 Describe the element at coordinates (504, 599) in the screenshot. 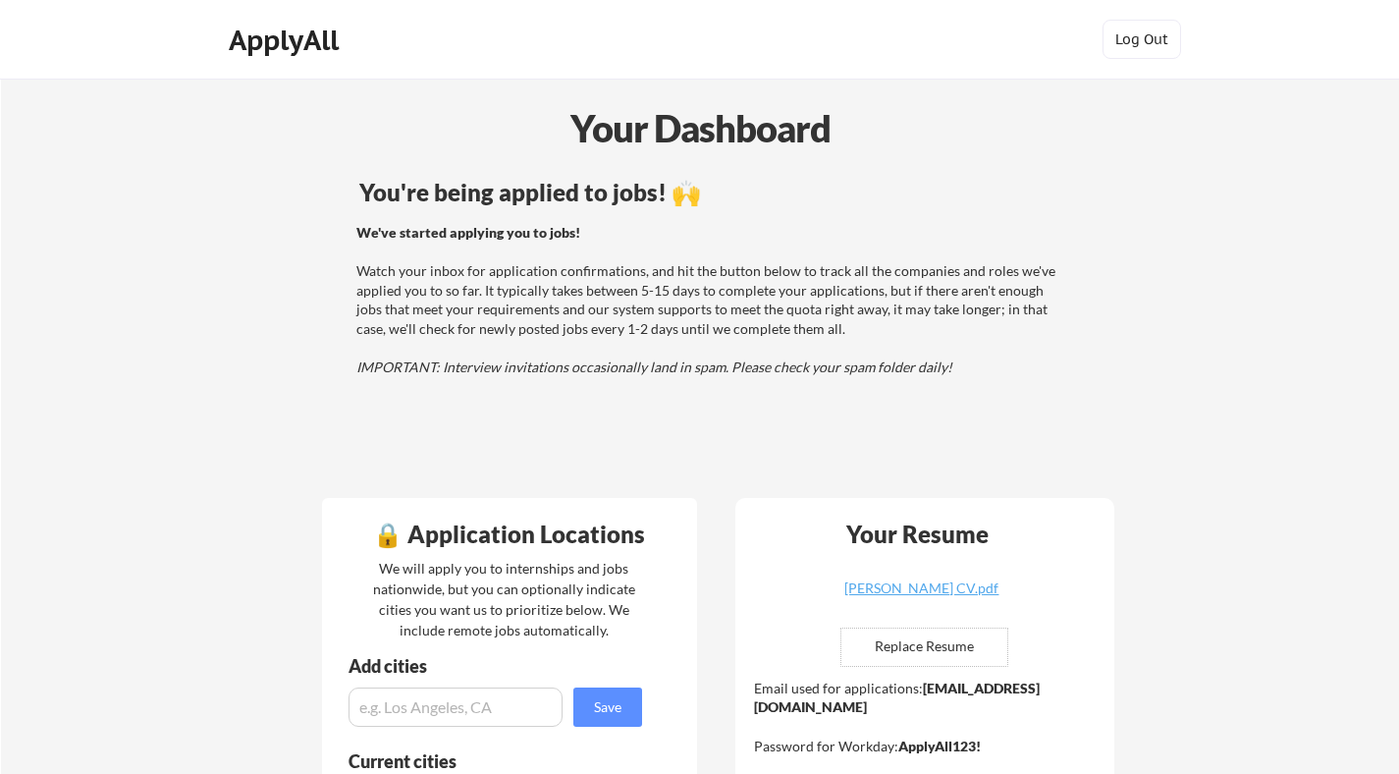

I see `div: We will apply you to internships and jobs nationwide, but you can optionally indicate cities you ...` at that location.